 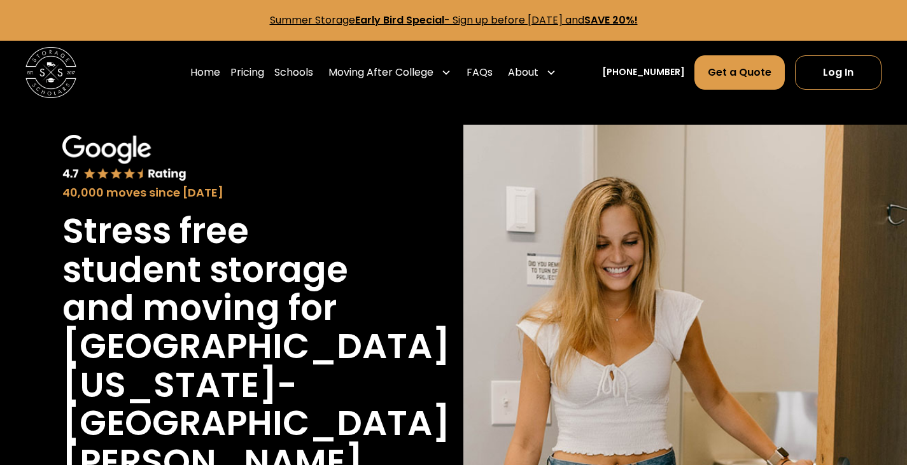 What do you see at coordinates (51, 73) in the screenshot?
I see `img: Storage Scholars main logo` at bounding box center [51, 73].